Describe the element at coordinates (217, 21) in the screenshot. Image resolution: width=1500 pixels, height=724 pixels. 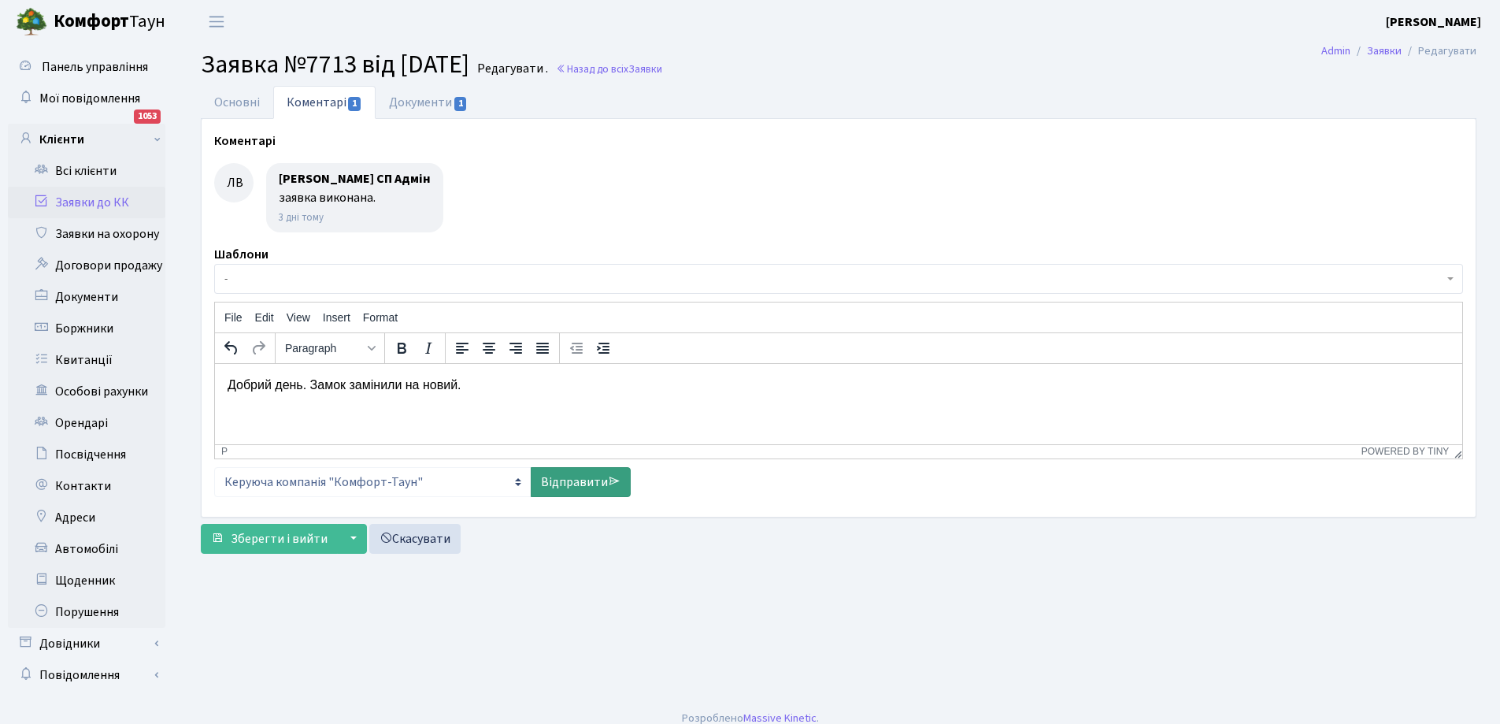
I see `button: Переключити навігацію` at that location.